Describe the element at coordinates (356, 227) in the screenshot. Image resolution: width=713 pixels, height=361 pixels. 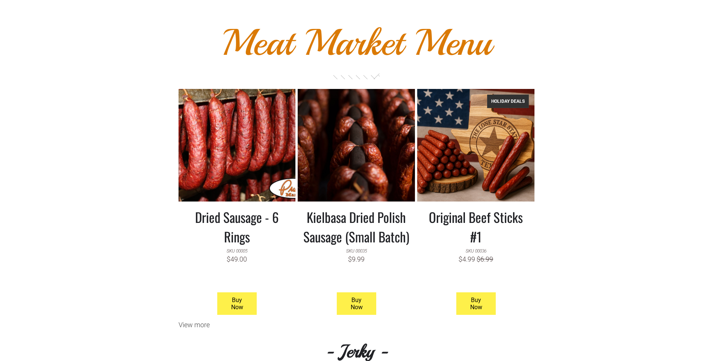
I see `h3: Kielbasa Dried Polish Sausage (Small Batch)` at that location.